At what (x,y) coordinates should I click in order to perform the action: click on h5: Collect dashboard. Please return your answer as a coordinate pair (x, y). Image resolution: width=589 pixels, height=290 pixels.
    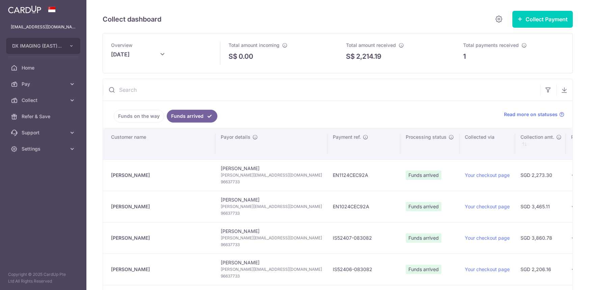
    Looking at the image, I should click on (132, 19).